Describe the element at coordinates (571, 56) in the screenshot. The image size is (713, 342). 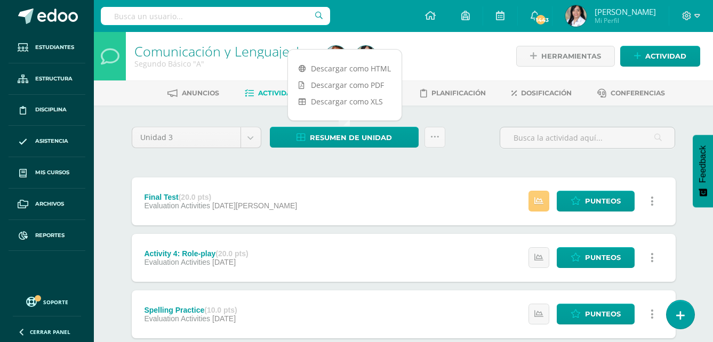
I see `span: Herramientas` at that location.